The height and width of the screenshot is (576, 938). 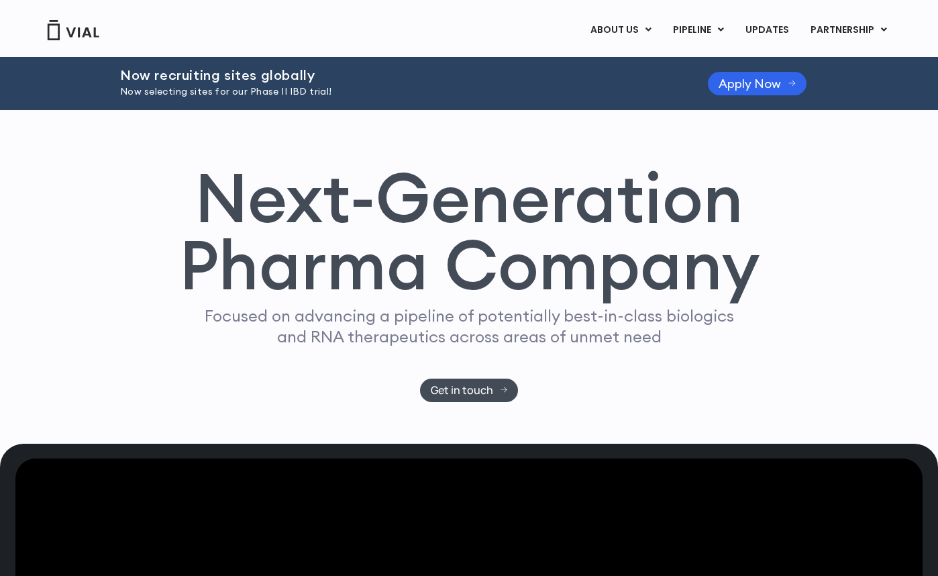 I want to click on a: Get in touch, so click(x=469, y=390).